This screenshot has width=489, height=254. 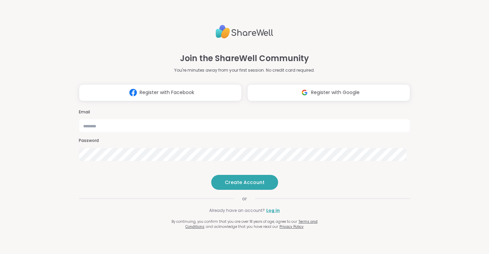 I want to click on a: Terms and Conditions, so click(x=251, y=224).